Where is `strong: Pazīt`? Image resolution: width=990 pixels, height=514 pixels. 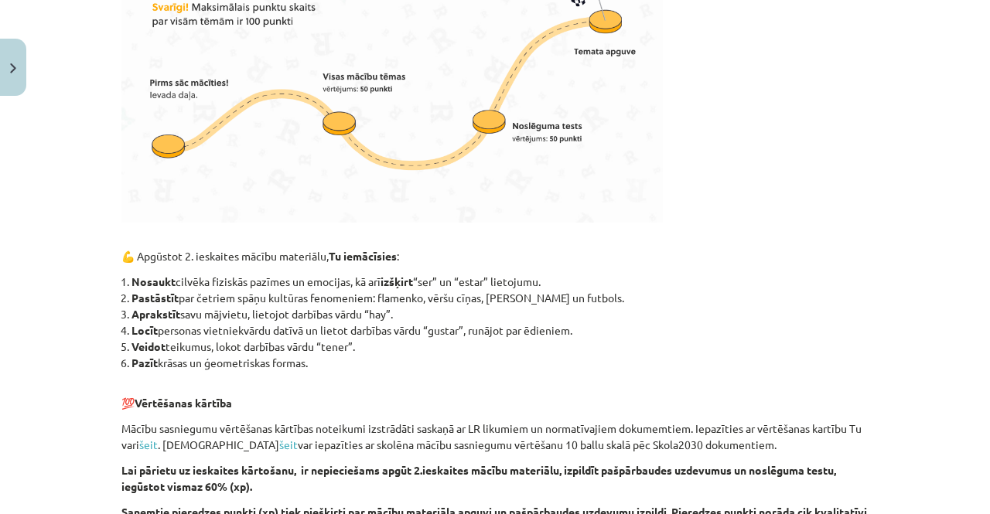 strong: Pazīt is located at coordinates (145, 363).